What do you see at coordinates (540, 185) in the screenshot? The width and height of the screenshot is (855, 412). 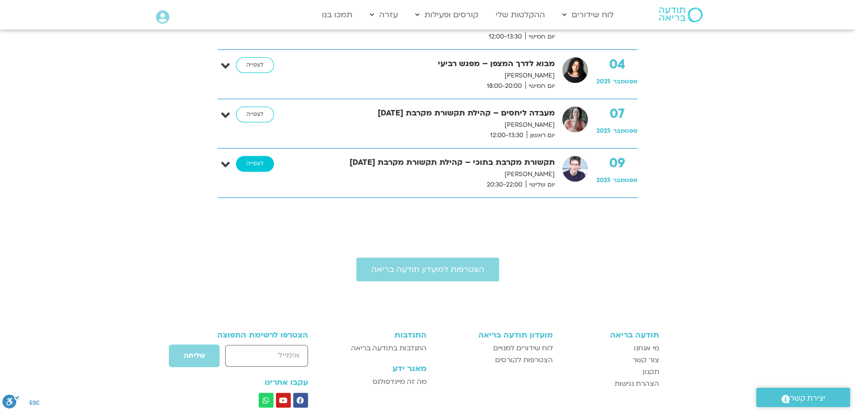 I see `span: יום שלישי` at bounding box center [540, 185].